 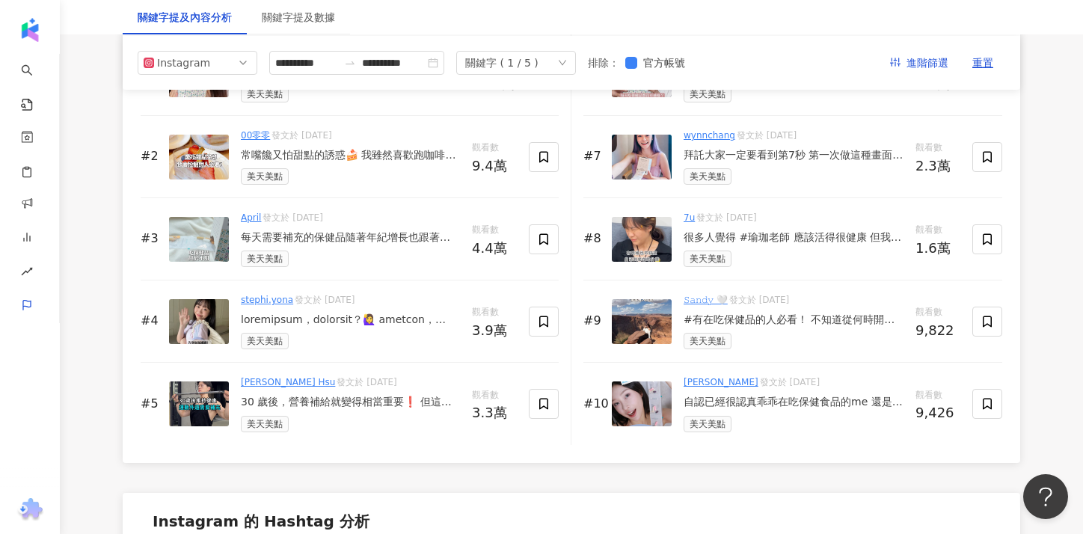 What do you see at coordinates (350, 63) in the screenshot?
I see `span: to` at bounding box center [350, 63].